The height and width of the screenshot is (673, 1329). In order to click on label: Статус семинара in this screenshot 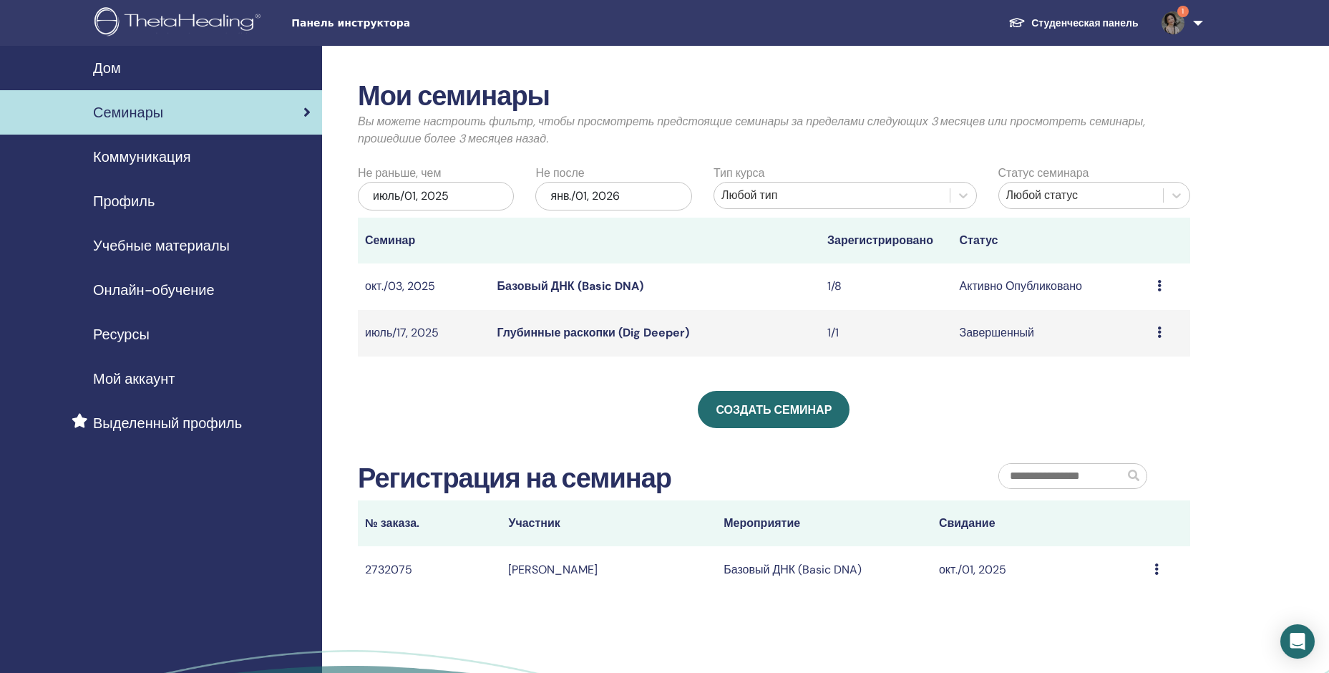, I will do `click(1044, 173)`.